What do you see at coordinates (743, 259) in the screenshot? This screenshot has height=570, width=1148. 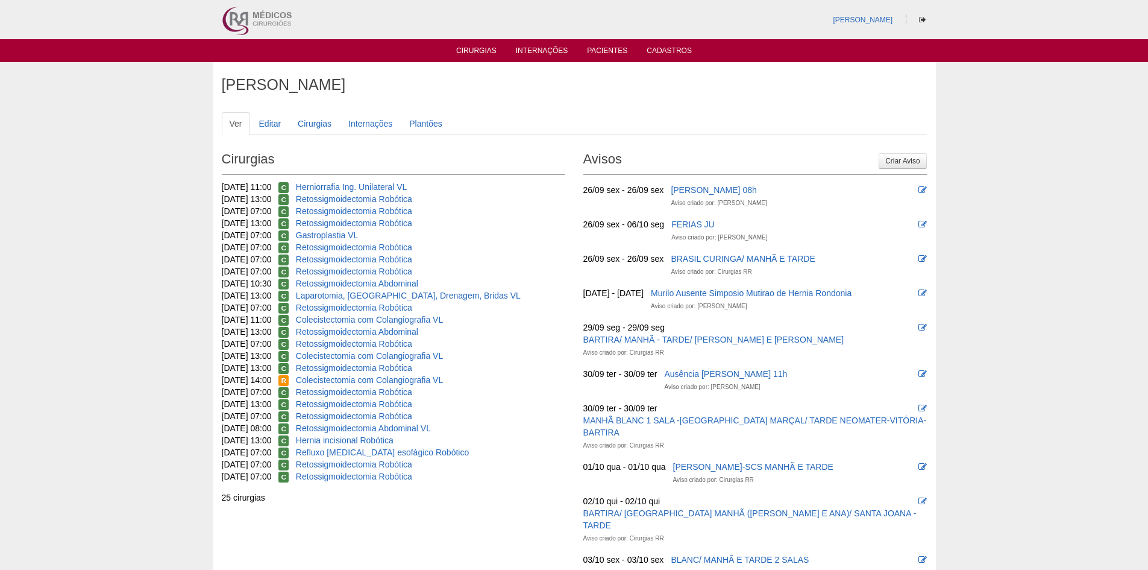 I see `a: BRASIL CURINGA/ MANHÃ E TARDE` at bounding box center [743, 259].